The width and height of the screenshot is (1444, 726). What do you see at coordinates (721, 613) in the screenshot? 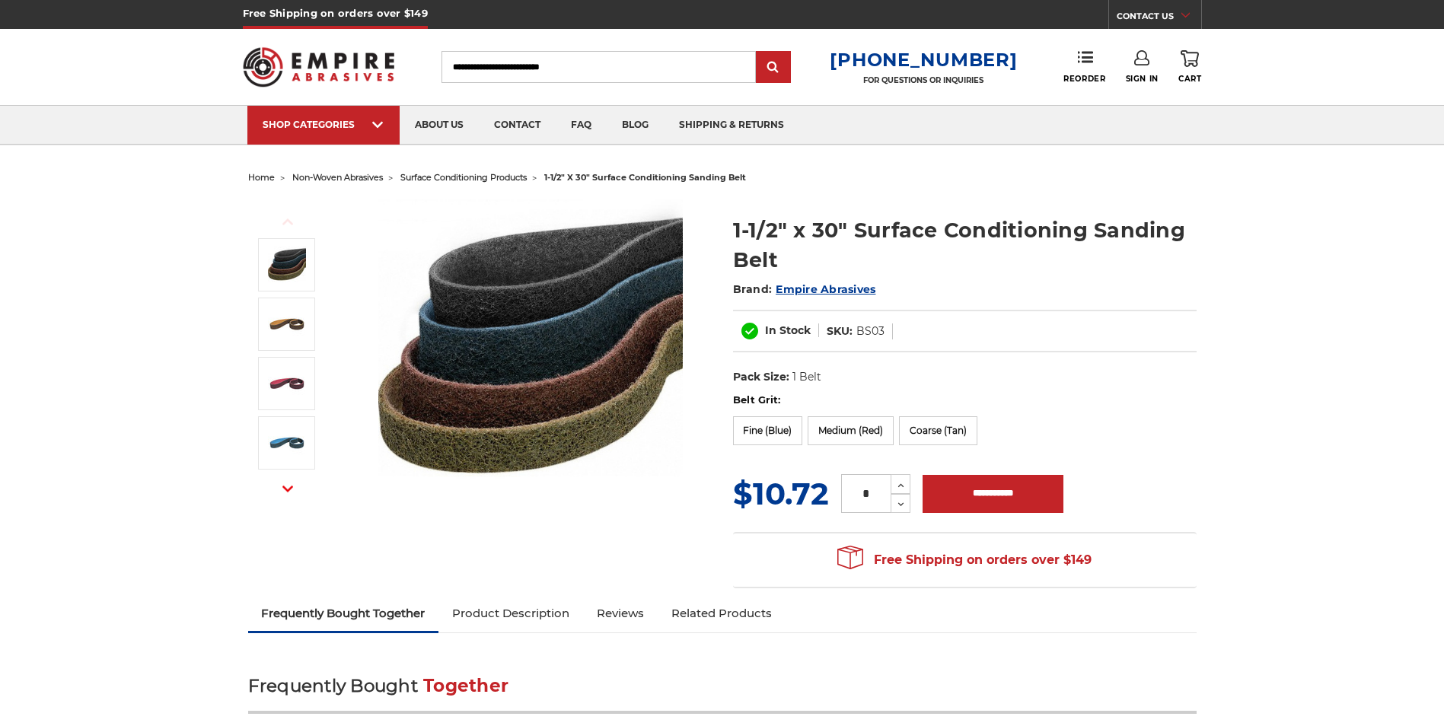
I see `a: Related Products` at bounding box center [721, 613].